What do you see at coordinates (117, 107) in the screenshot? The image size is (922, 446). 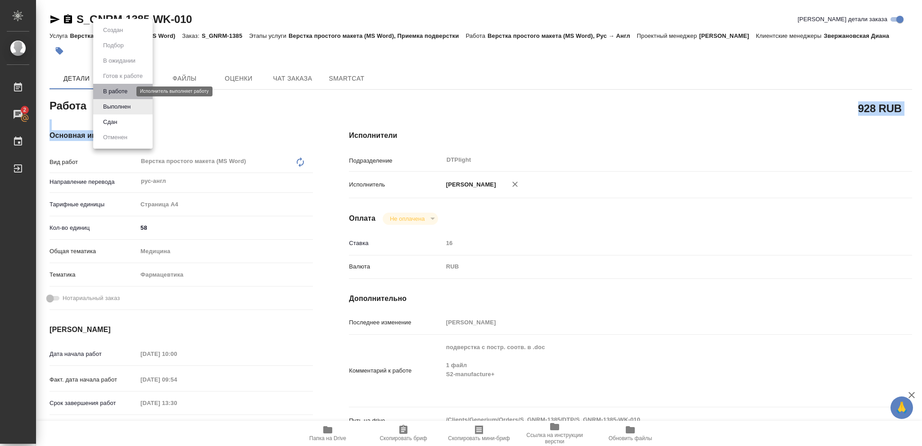 I see `button: Выполнен` at bounding box center [117, 107].